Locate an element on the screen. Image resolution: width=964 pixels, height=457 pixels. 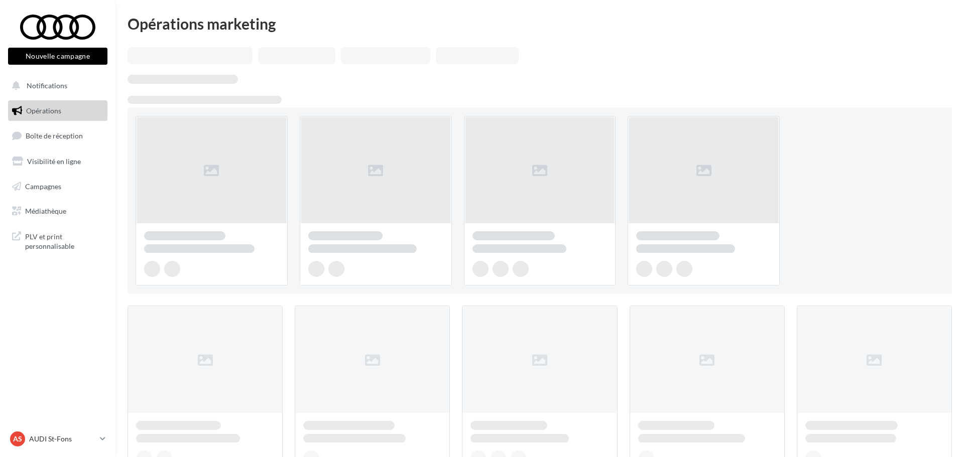
span: Campagnes is located at coordinates (43, 186).